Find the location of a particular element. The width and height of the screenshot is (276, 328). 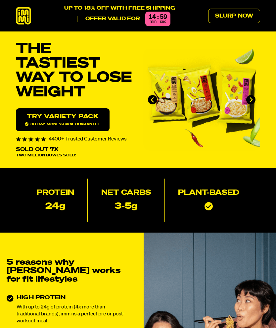

p: Sold Out 7X is located at coordinates (37, 150).